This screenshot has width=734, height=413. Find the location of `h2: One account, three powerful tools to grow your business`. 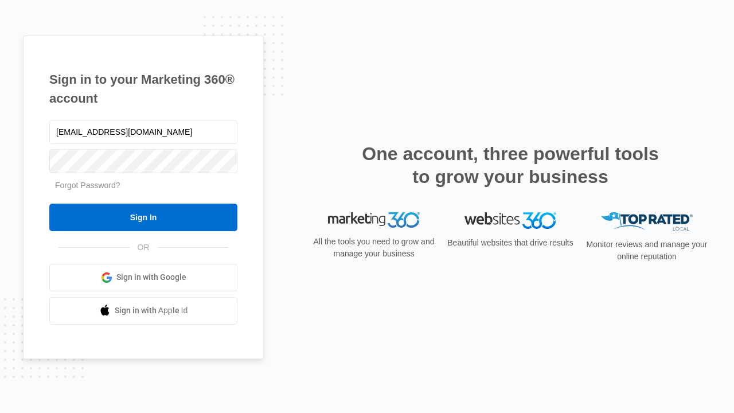

h2: One account, three powerful tools to grow your business is located at coordinates (510, 165).